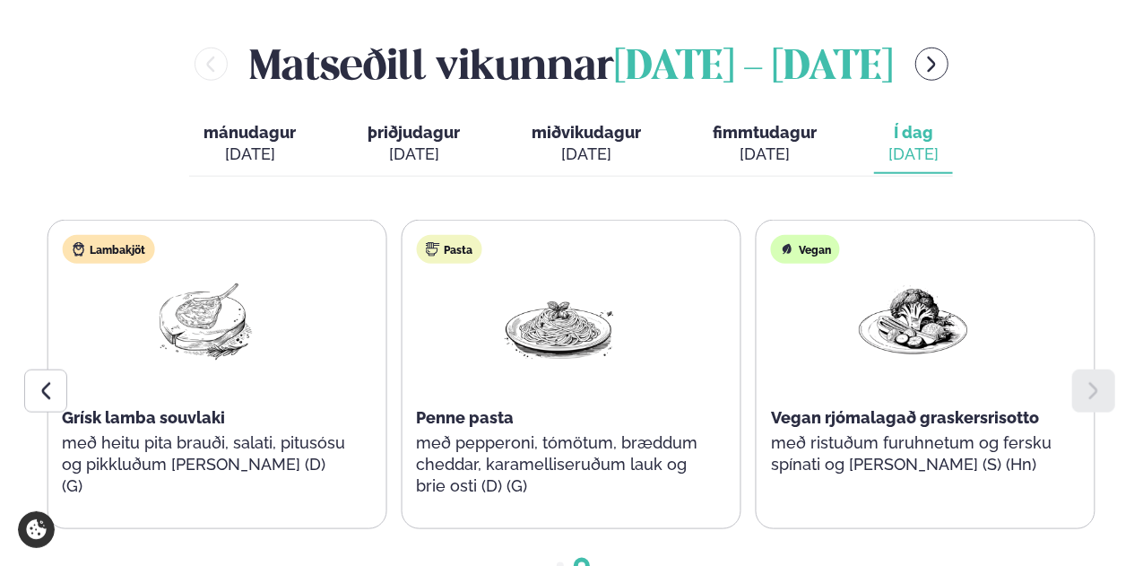 Image resolution: width=1143 pixels, height=566 pixels. Describe the element at coordinates (432, 249) in the screenshot. I see `img: pasta.svg` at that location.